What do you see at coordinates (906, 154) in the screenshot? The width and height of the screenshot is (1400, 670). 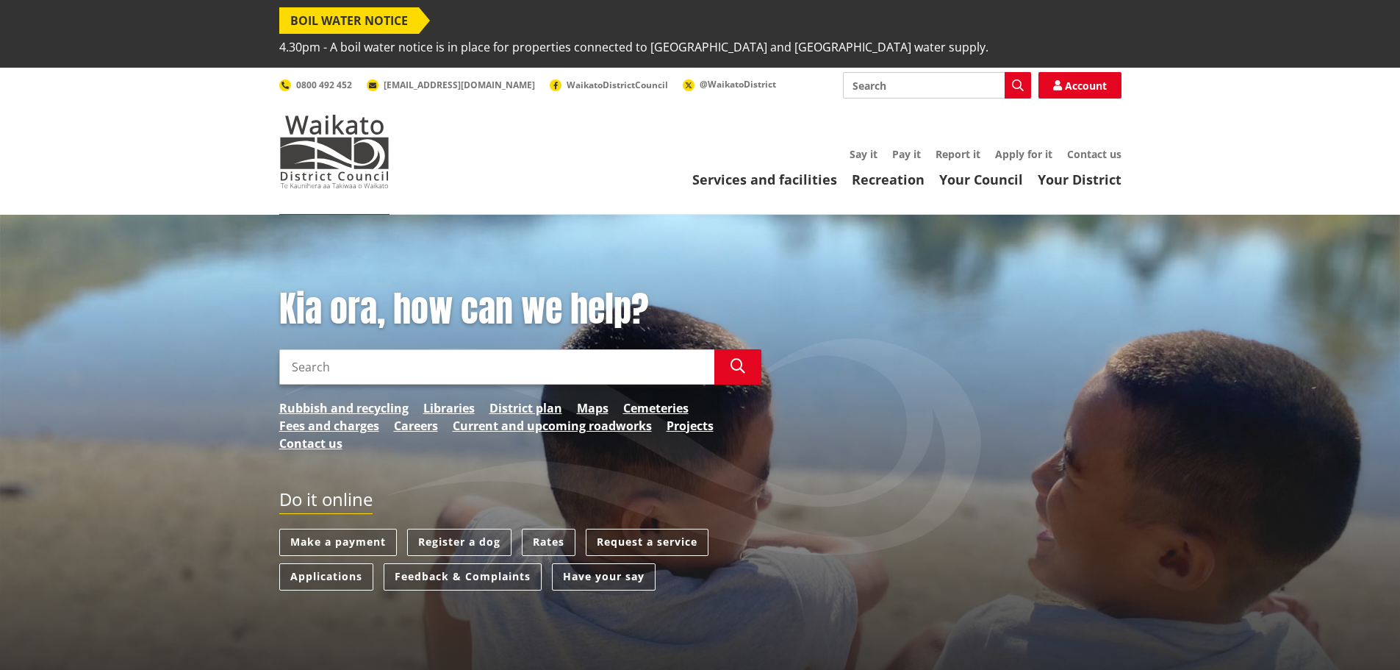 I see `a: Pay it` at bounding box center [906, 154].